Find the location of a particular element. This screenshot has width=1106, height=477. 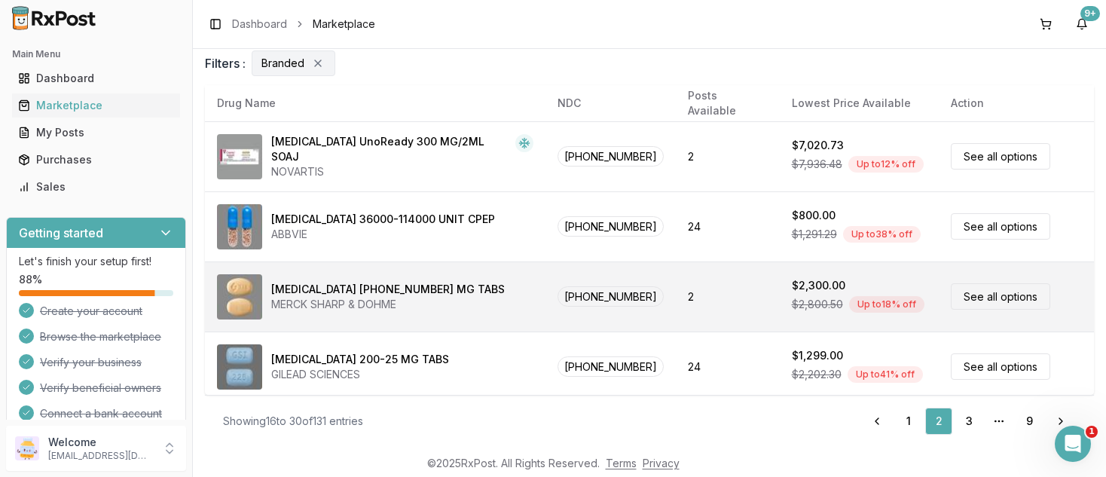

h3: Getting started is located at coordinates (61, 233).